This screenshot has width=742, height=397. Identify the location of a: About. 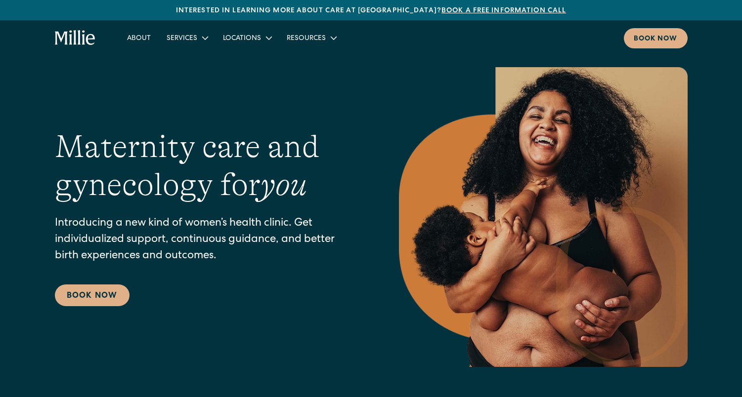
(139, 38).